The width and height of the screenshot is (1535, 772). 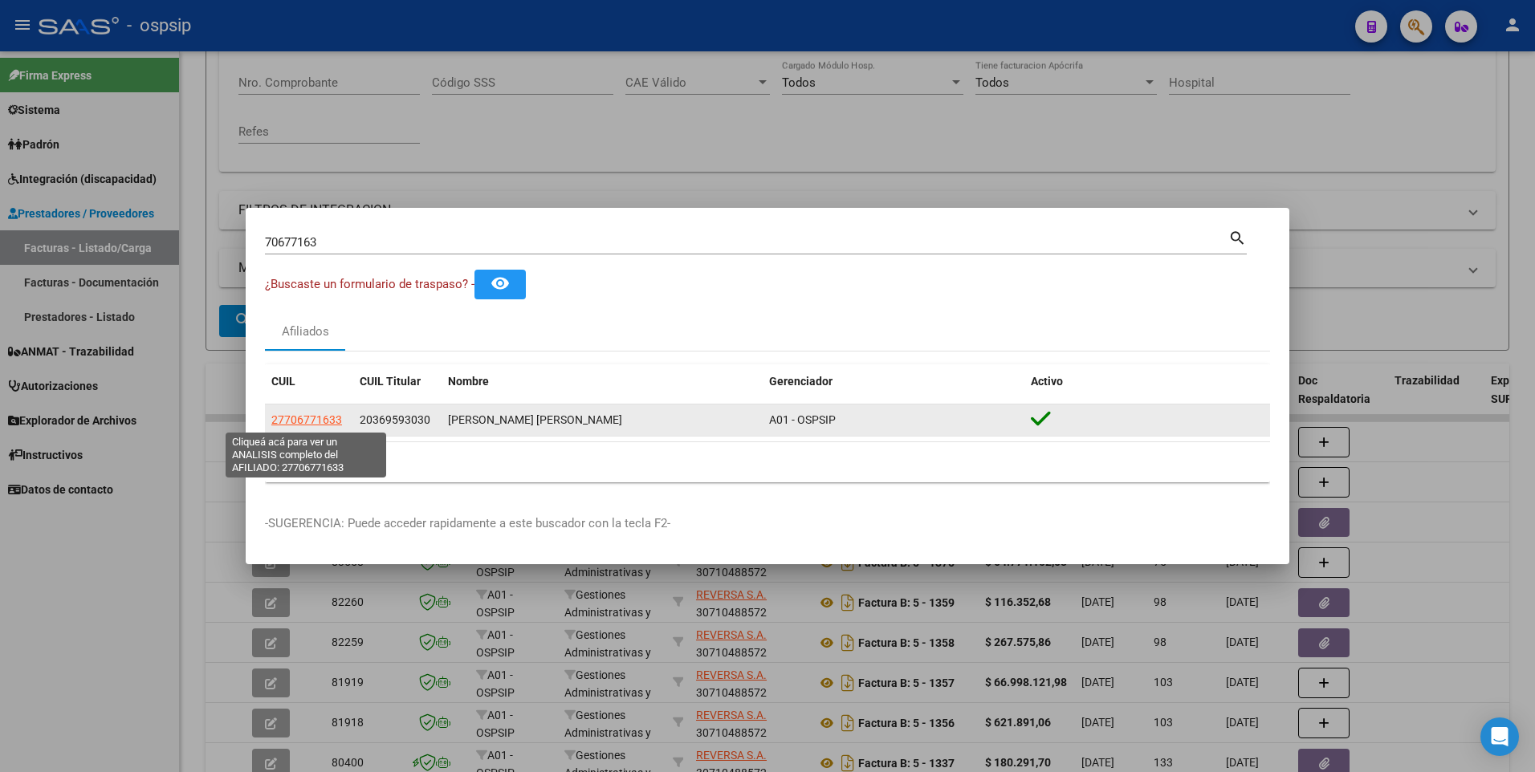 What do you see at coordinates (390, 381) in the screenshot?
I see `span: CUIL Titular` at bounding box center [390, 381].